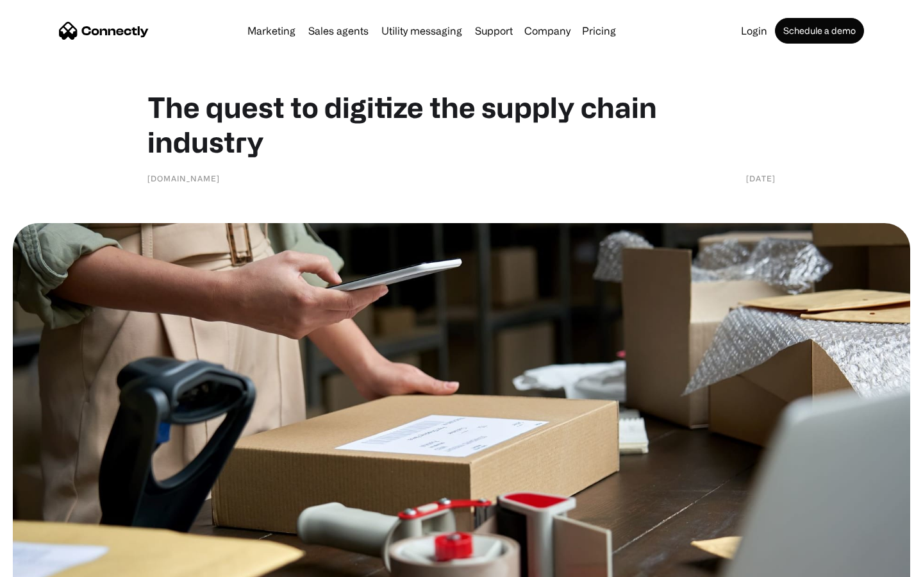 This screenshot has height=577, width=923. What do you see at coordinates (547, 31) in the screenshot?
I see `div: Company` at bounding box center [547, 31].